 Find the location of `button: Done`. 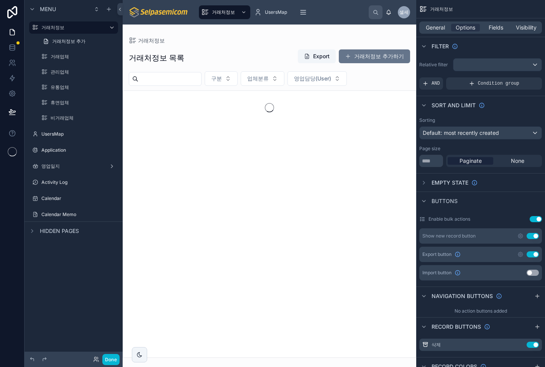

button: Done is located at coordinates (111, 359).